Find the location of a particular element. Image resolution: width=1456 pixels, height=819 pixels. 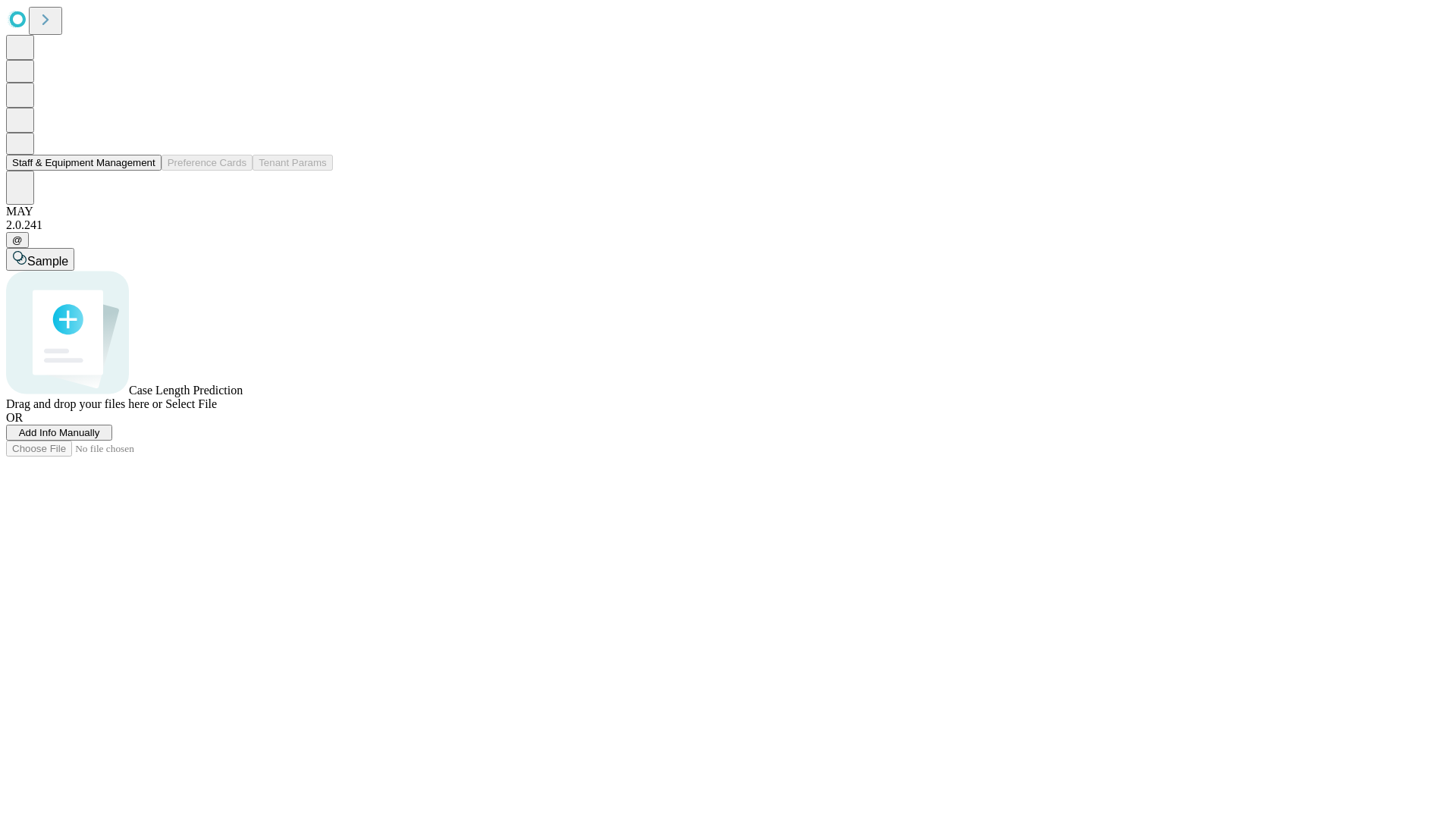

span: Sample is located at coordinates (48, 261).